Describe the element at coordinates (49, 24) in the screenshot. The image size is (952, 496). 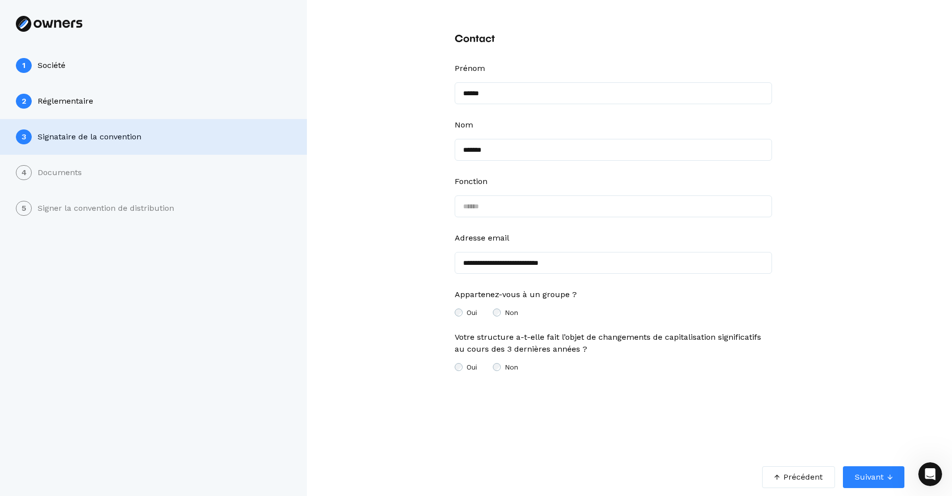
I see `img: Logo` at that location.